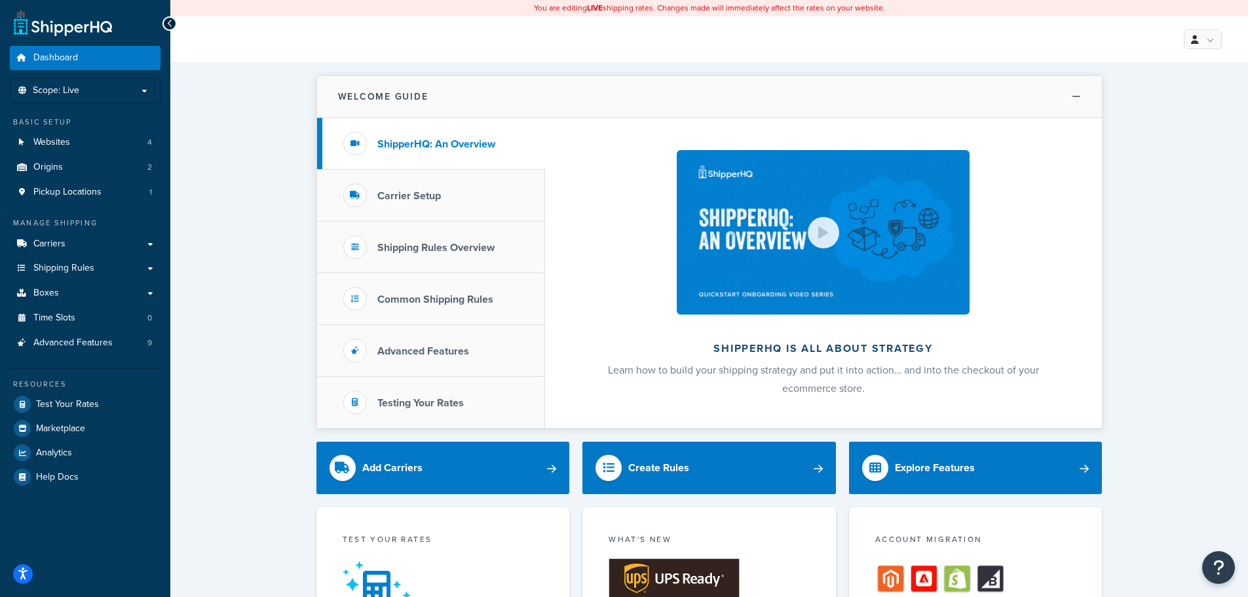 The width and height of the screenshot is (1248, 597). I want to click on span: 1, so click(151, 192).